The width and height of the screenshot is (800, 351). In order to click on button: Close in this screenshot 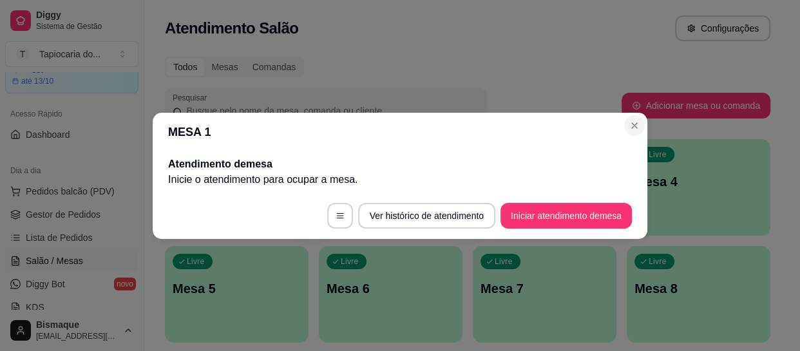, I will do `click(635, 126)`.